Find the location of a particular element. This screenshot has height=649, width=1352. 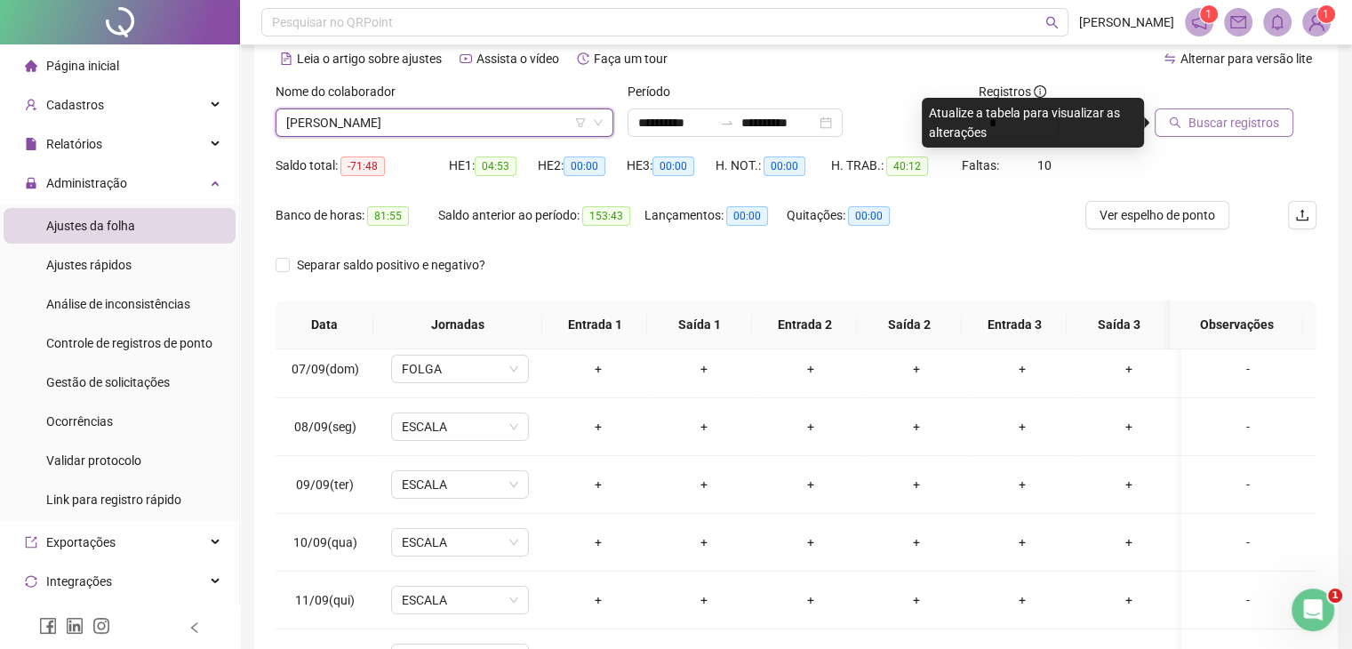

th: Saída 2 is located at coordinates (909, 324).